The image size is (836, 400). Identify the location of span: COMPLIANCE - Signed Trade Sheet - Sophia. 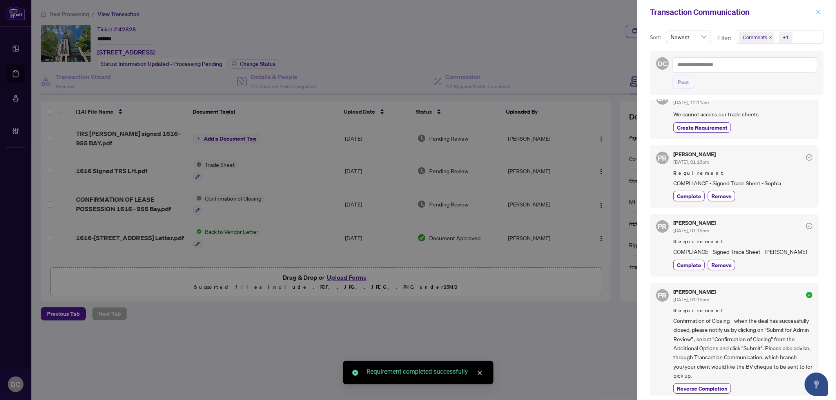
(743, 183).